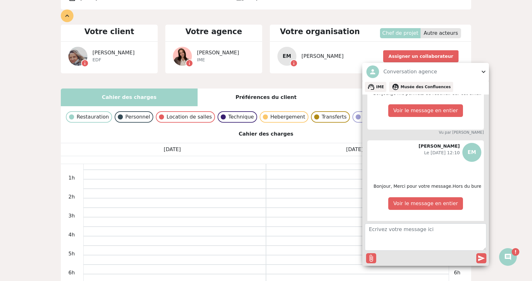  I want to click on p: Autre acteurs, so click(441, 33).